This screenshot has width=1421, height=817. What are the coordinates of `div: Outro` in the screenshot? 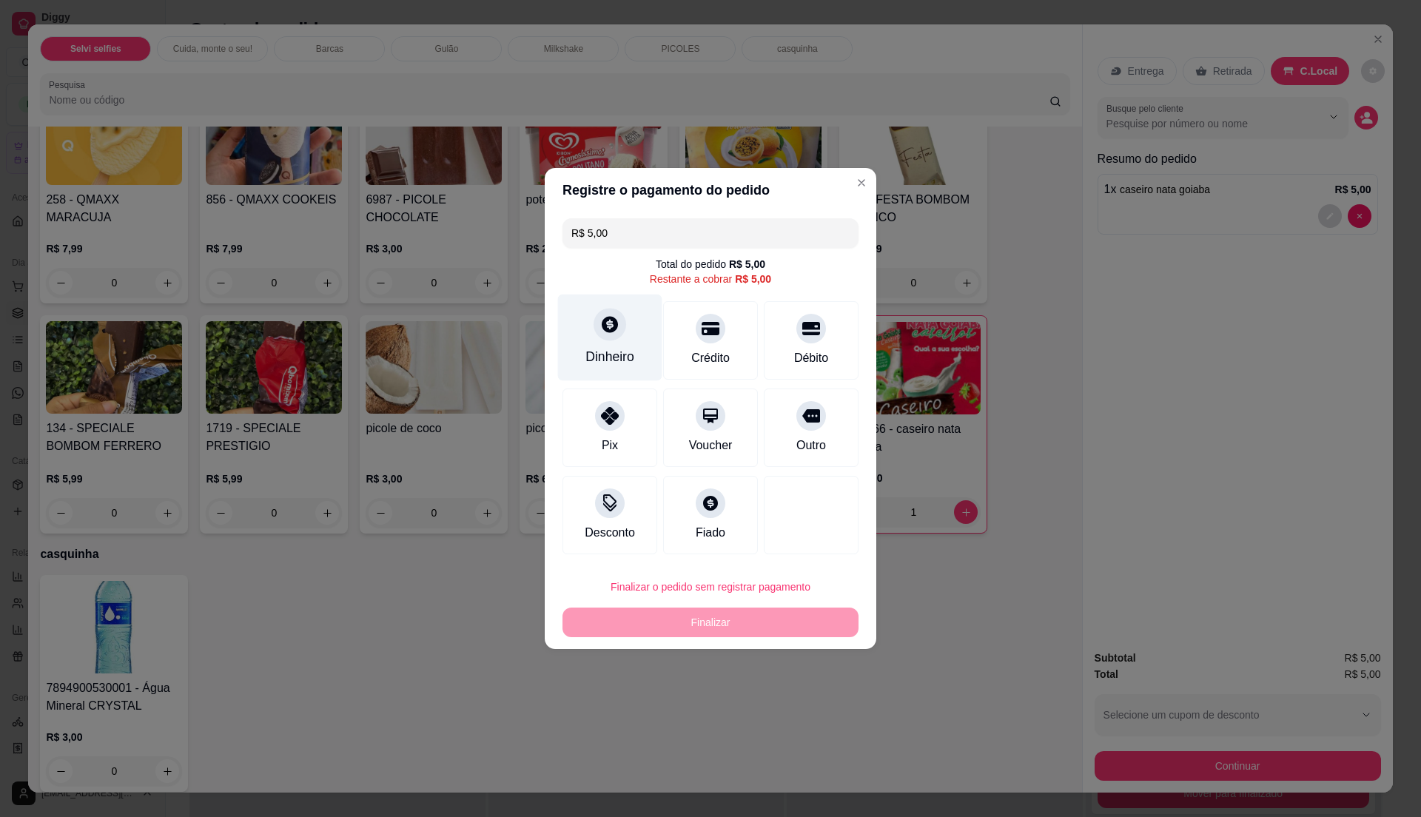 It's located at (811, 445).